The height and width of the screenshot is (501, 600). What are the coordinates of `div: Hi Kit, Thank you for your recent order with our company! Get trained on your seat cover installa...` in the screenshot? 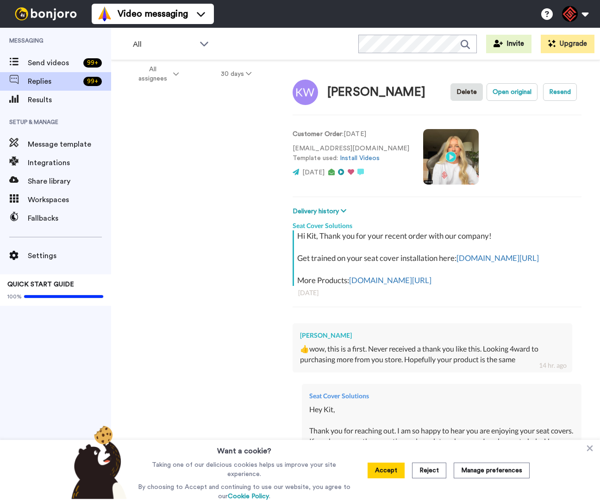 It's located at (438, 258).